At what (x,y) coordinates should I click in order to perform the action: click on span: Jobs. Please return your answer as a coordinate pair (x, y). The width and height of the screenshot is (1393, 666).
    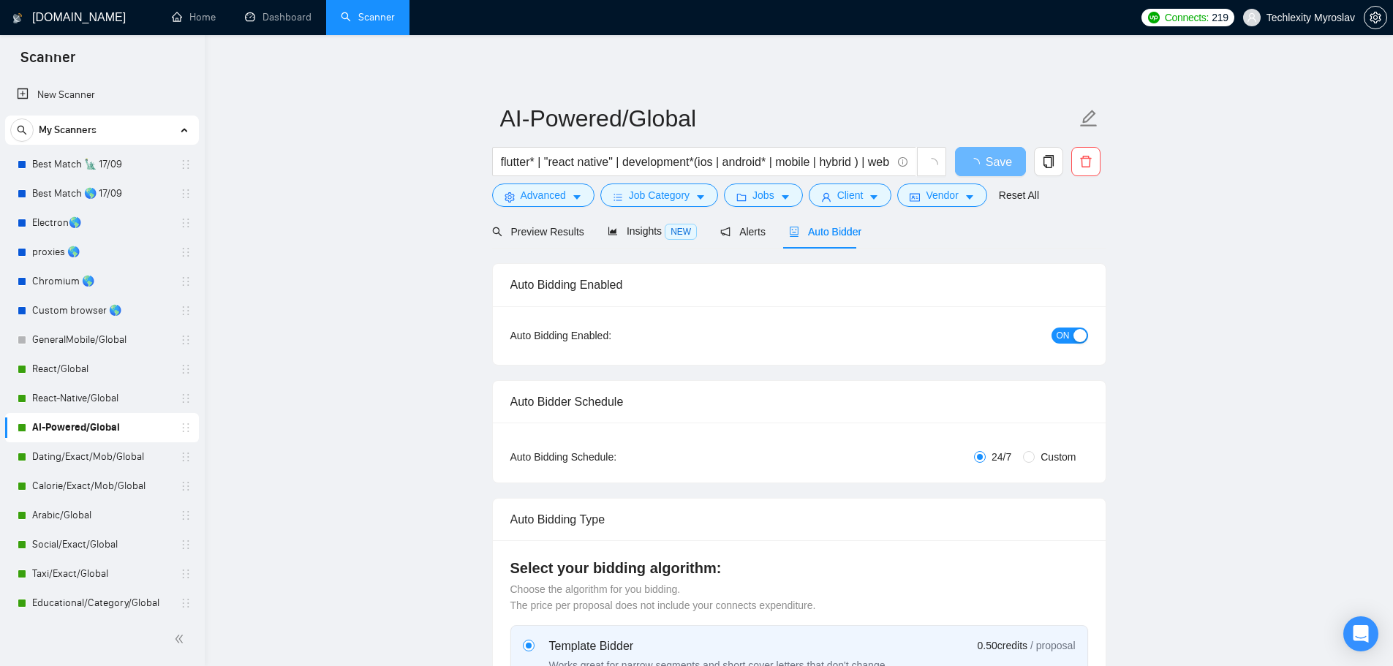
    Looking at the image, I should click on (763, 195).